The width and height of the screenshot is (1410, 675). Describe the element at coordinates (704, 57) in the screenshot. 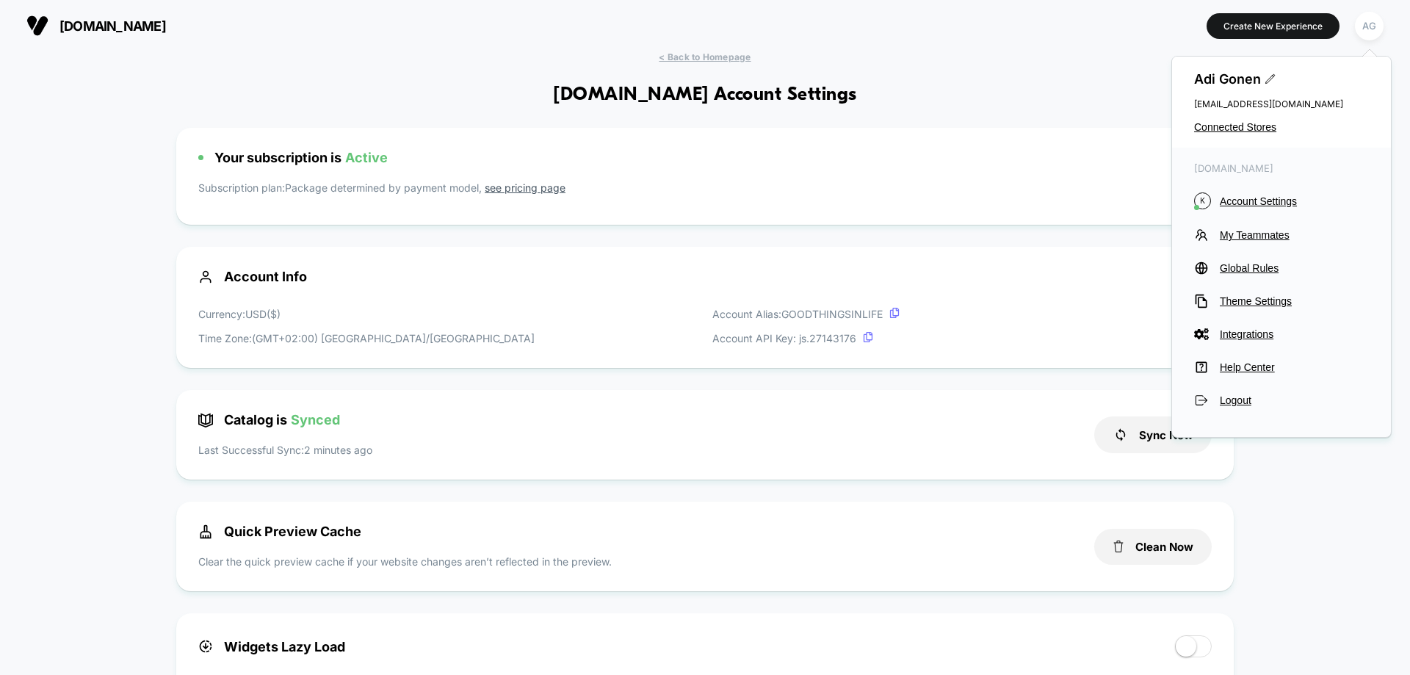

I see `span: < Back to Homepage` at that location.